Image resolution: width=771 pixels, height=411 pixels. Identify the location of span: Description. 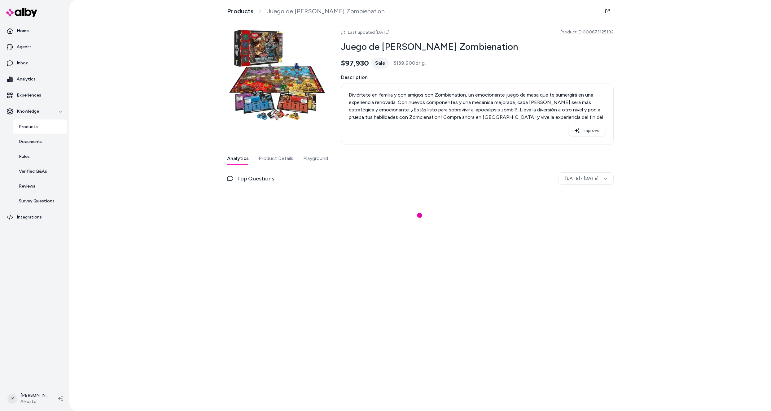
(477, 77).